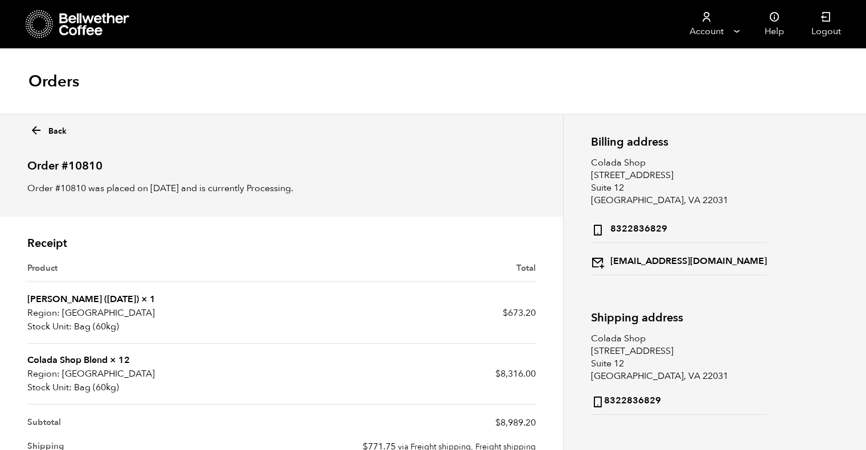  Describe the element at coordinates (281, 244) in the screenshot. I see `h2: Receipt` at that location.